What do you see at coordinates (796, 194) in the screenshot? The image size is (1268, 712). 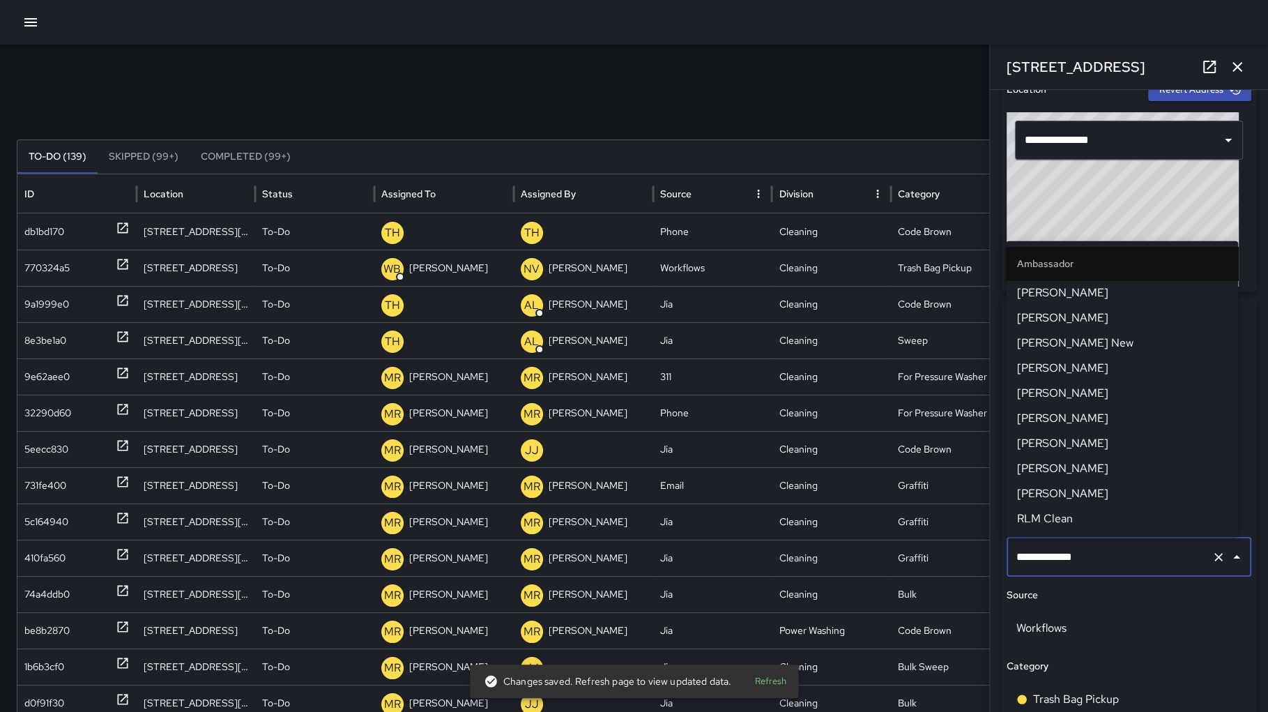 I see `div: Division` at bounding box center [796, 194].